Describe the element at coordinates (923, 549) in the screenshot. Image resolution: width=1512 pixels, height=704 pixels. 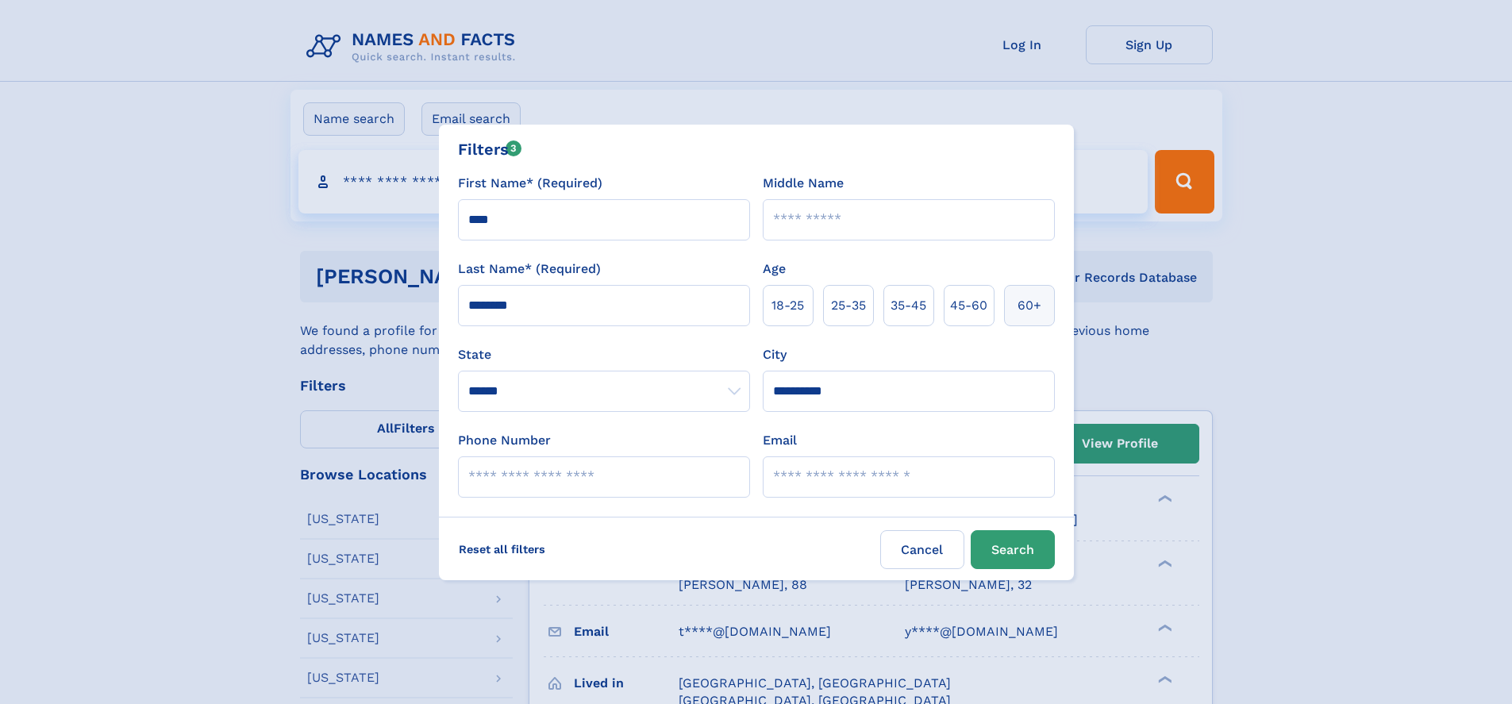
I see `label: Cancel` at that location.